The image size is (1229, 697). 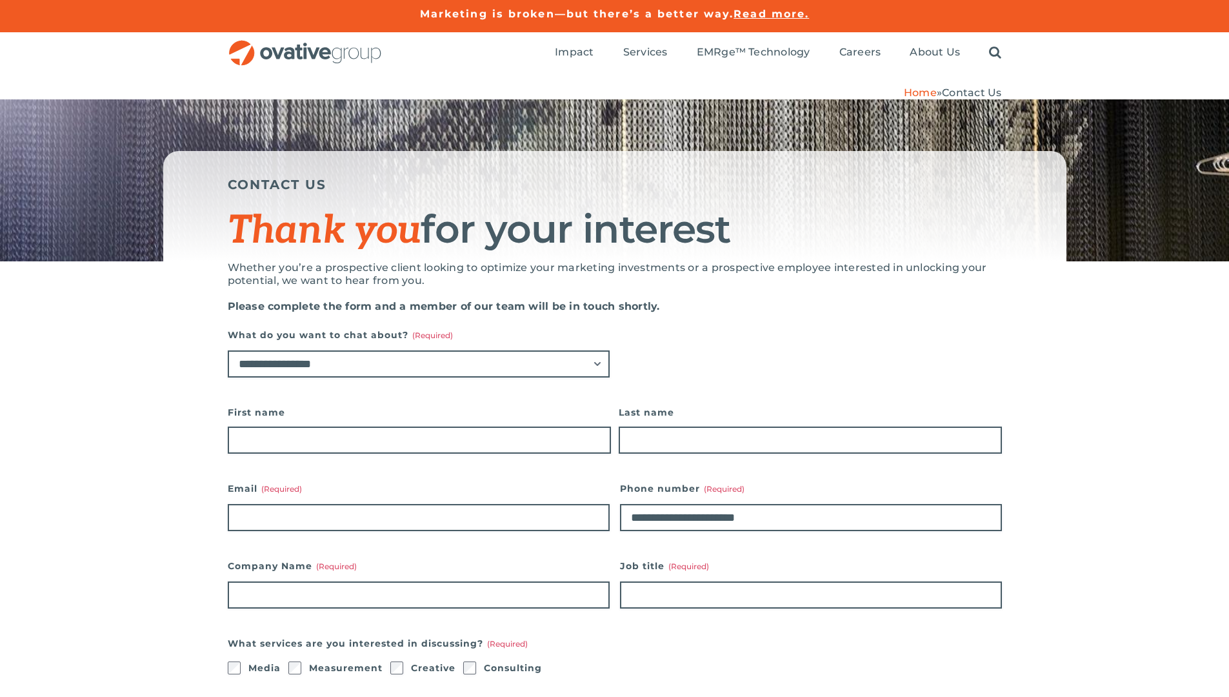 I want to click on a: Home, so click(x=920, y=92).